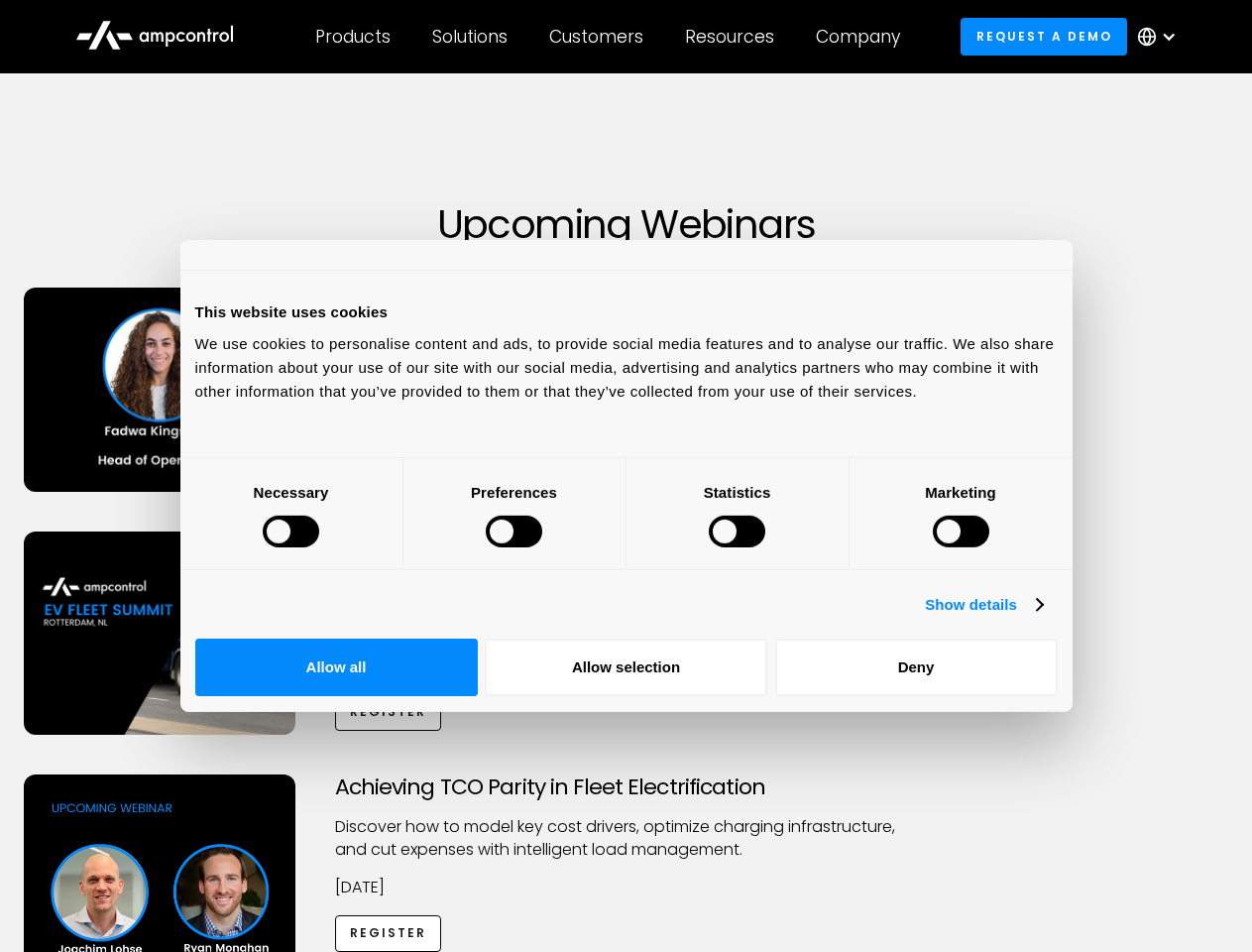 The image size is (1252, 952). What do you see at coordinates (984, 605) in the screenshot?
I see `a: Show details` at bounding box center [984, 605].